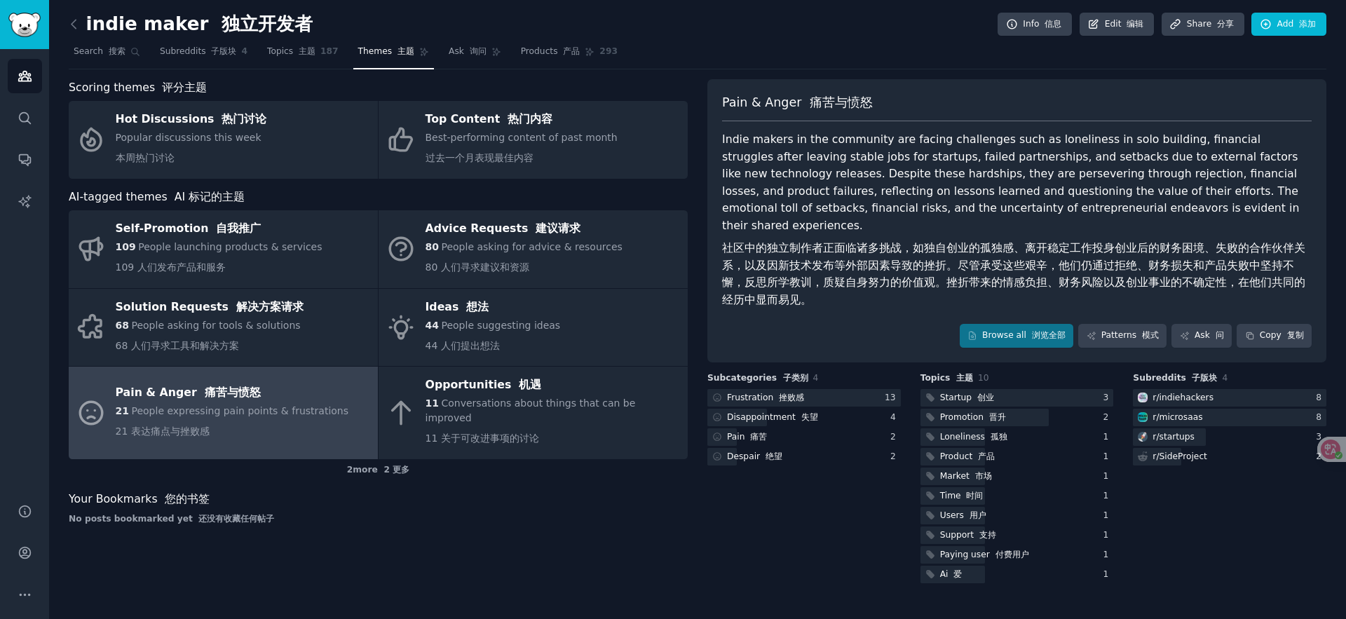 This screenshot has height=619, width=1346. I want to click on div: Market, so click(966, 477).